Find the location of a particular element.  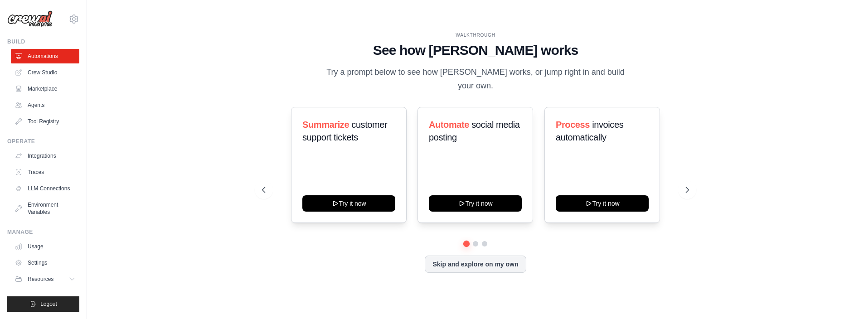

span: customer support tickets is located at coordinates (345, 131).